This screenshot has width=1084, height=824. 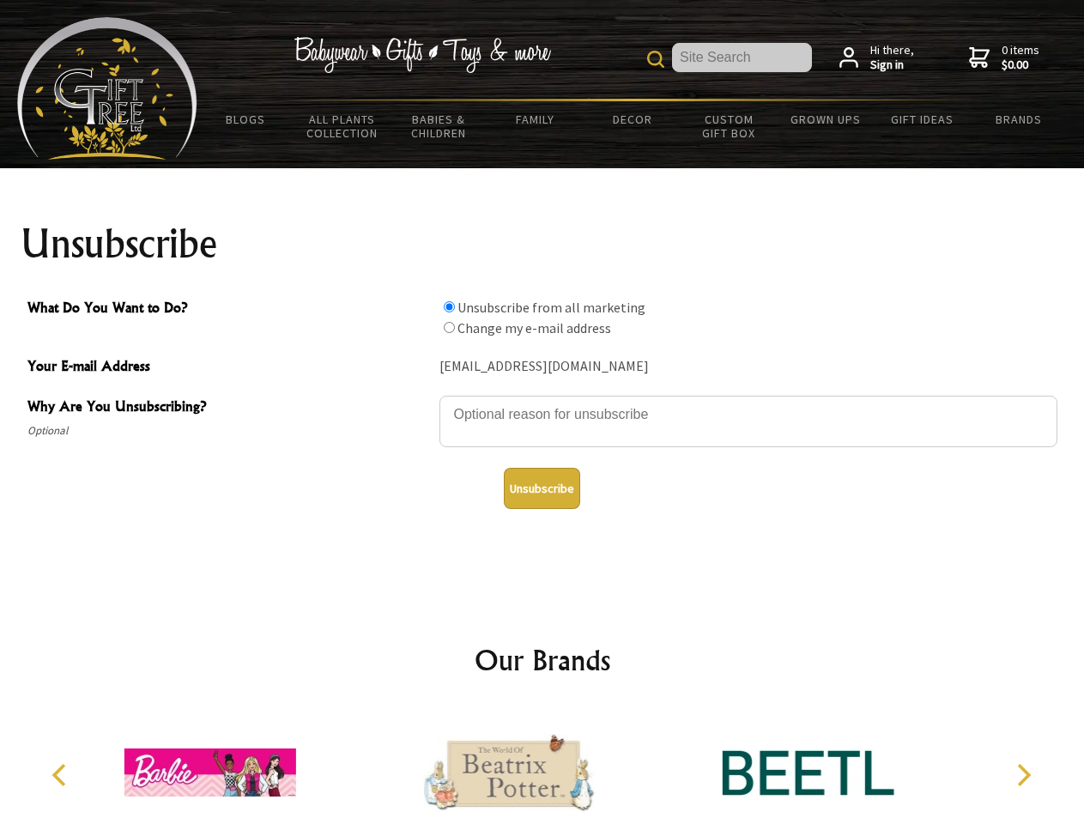 What do you see at coordinates (534, 328) in the screenshot?
I see `label: Change my e-mail address` at bounding box center [534, 328].